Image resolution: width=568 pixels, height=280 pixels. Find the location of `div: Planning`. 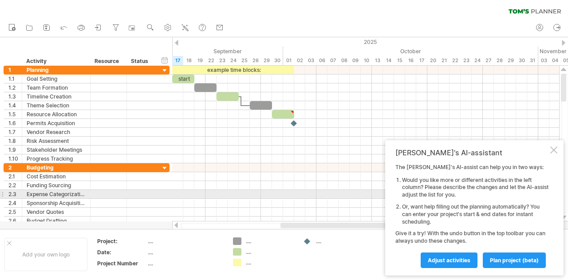

div: Planning is located at coordinates (56, 70).